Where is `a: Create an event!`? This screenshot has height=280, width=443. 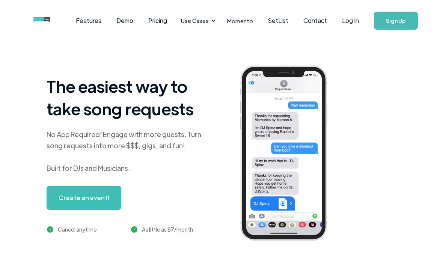
a: Create an event! is located at coordinates (84, 198).